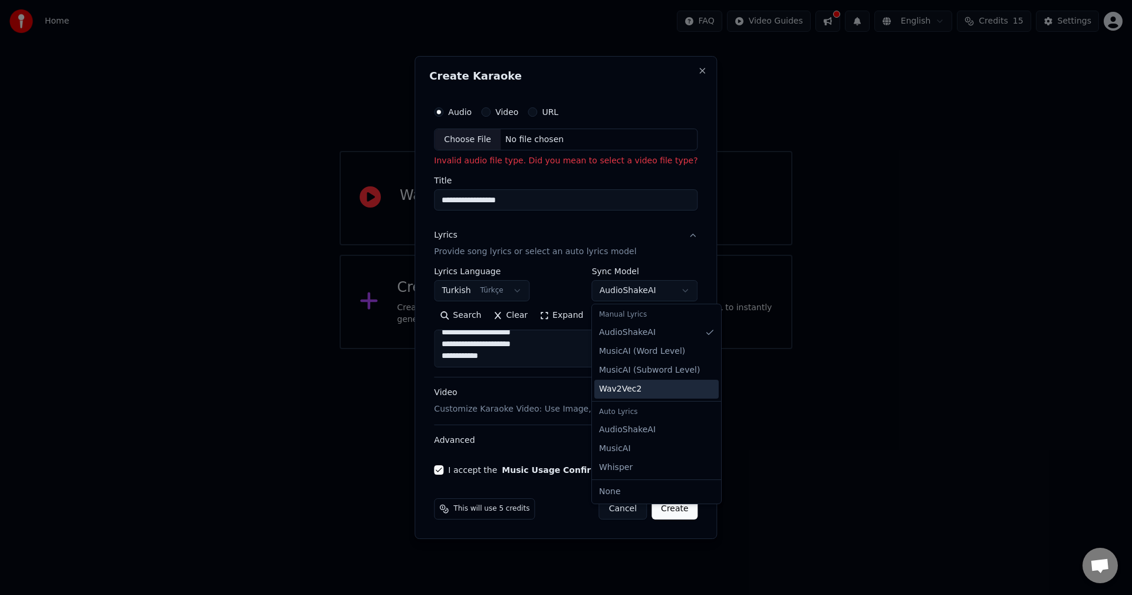 The image size is (1132, 595). What do you see at coordinates (615, 449) in the screenshot?
I see `span: MusicAI` at bounding box center [615, 449].